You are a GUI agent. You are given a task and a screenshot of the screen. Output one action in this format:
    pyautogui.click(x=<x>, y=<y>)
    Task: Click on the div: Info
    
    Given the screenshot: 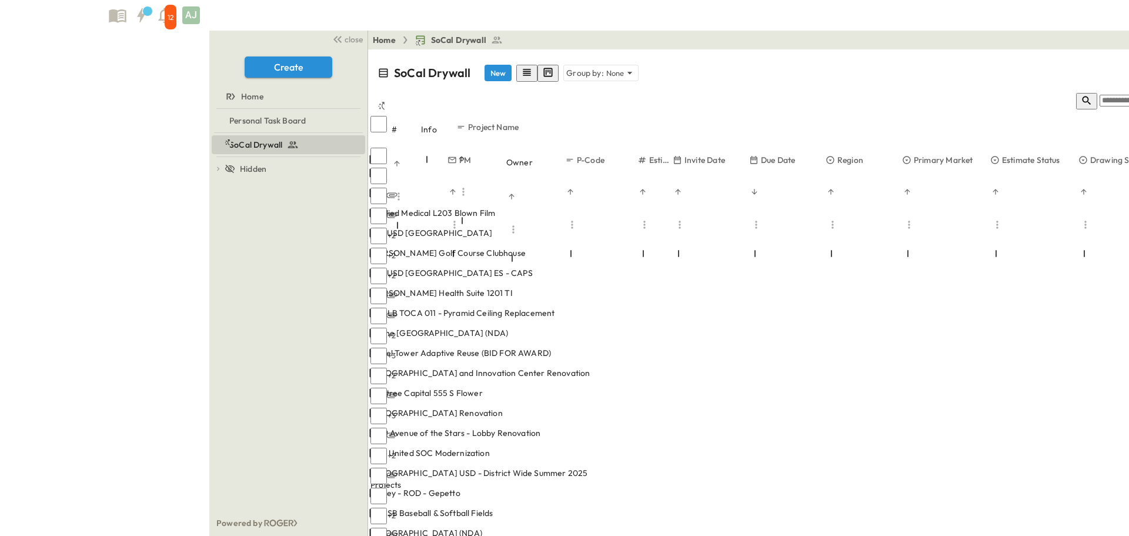 What is the action you would take?
    pyautogui.click(x=439, y=129)
    